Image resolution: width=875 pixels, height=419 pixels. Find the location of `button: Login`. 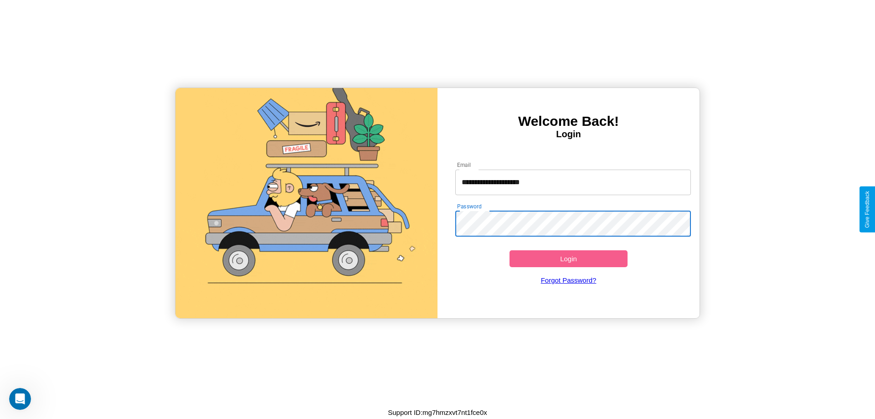

button: Login is located at coordinates (568, 258).